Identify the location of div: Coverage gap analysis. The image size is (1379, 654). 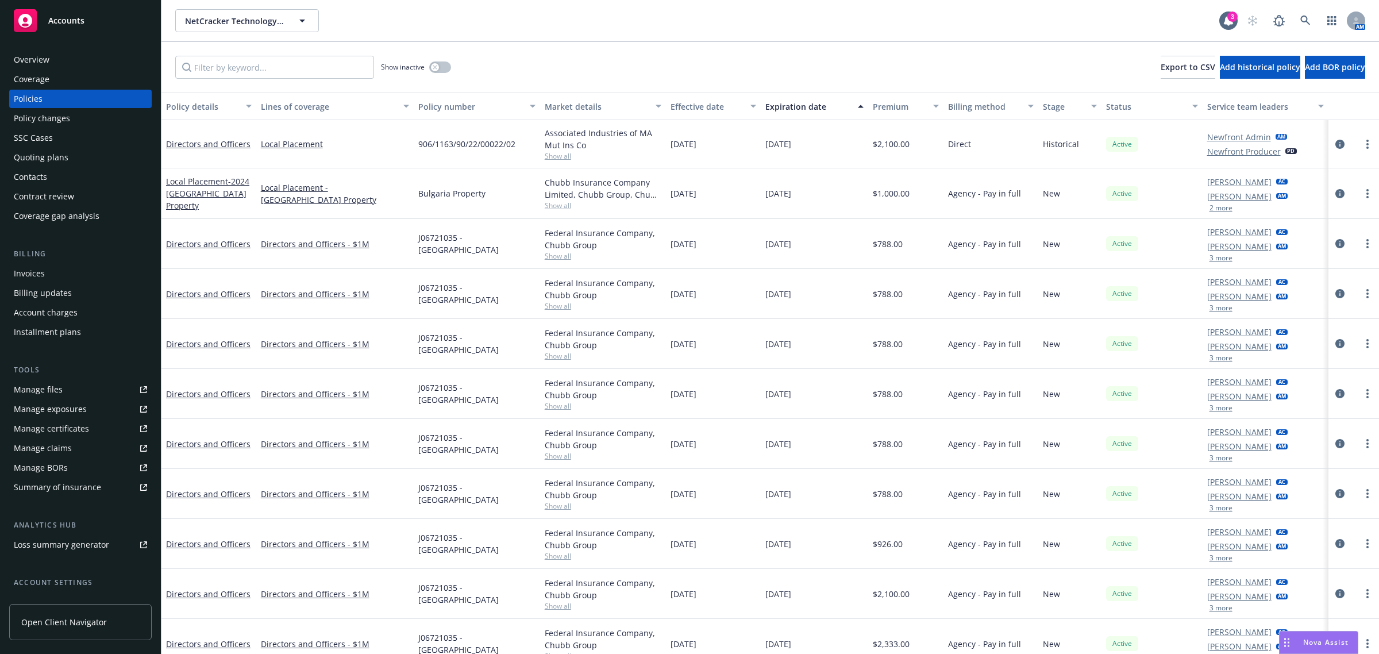
(56, 216).